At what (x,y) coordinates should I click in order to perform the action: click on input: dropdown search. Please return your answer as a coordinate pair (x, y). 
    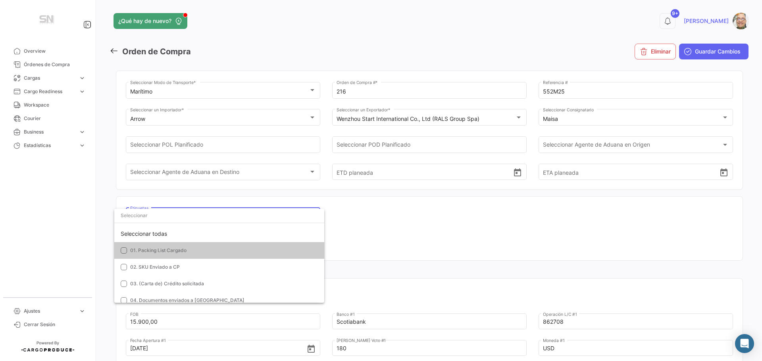
    Looking at the image, I should click on (219, 216).